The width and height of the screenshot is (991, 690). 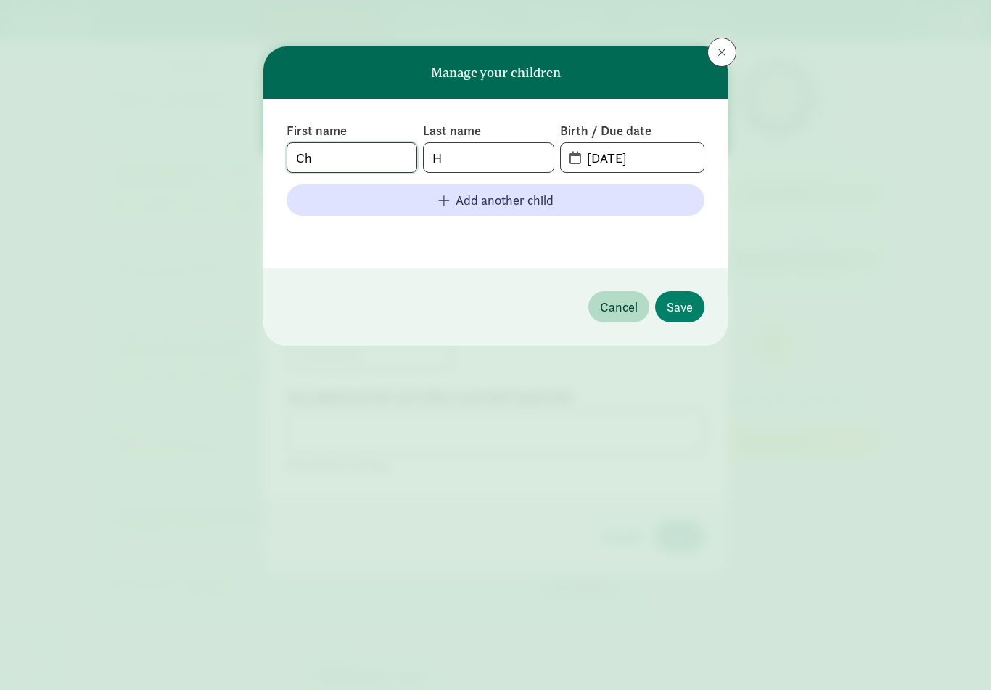 I want to click on span: Cancel, so click(x=619, y=306).